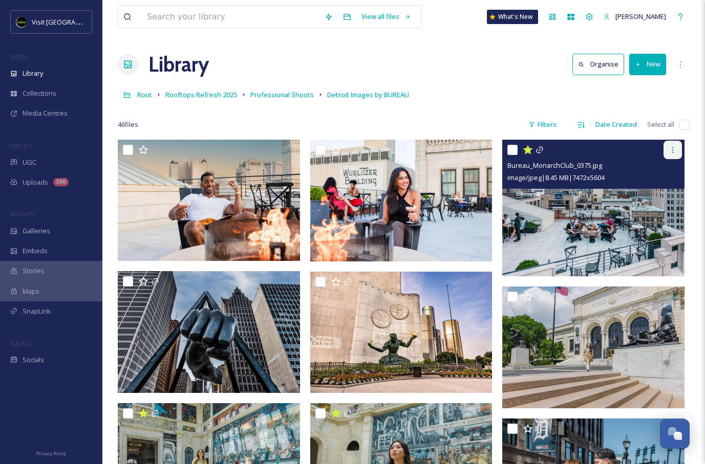 The image size is (705, 464). What do you see at coordinates (598, 64) in the screenshot?
I see `button: Organise` at bounding box center [598, 64].